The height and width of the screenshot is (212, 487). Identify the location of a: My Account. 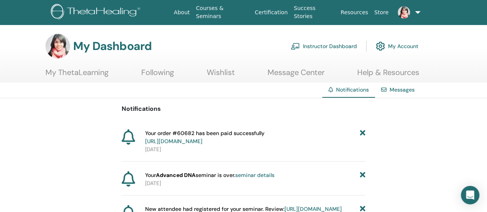
(397, 46).